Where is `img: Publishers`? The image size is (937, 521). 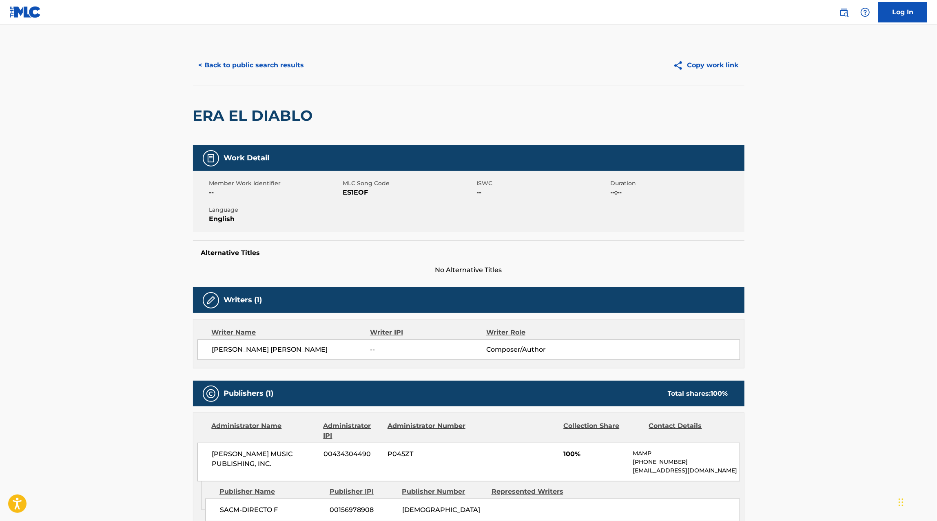 img: Publishers is located at coordinates (211, 394).